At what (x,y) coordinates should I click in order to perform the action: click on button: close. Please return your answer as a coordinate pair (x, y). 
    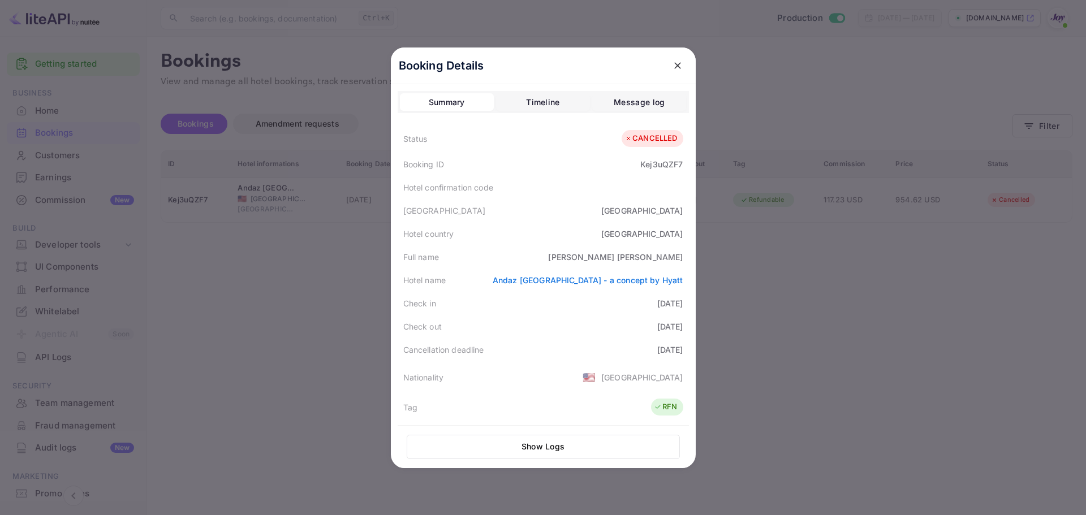
    Looking at the image, I should click on (678, 66).